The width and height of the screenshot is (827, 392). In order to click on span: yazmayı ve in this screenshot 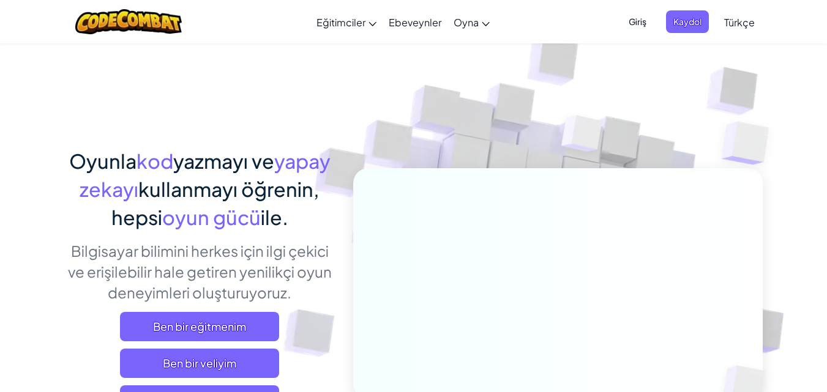, I will do `click(223, 161)`.